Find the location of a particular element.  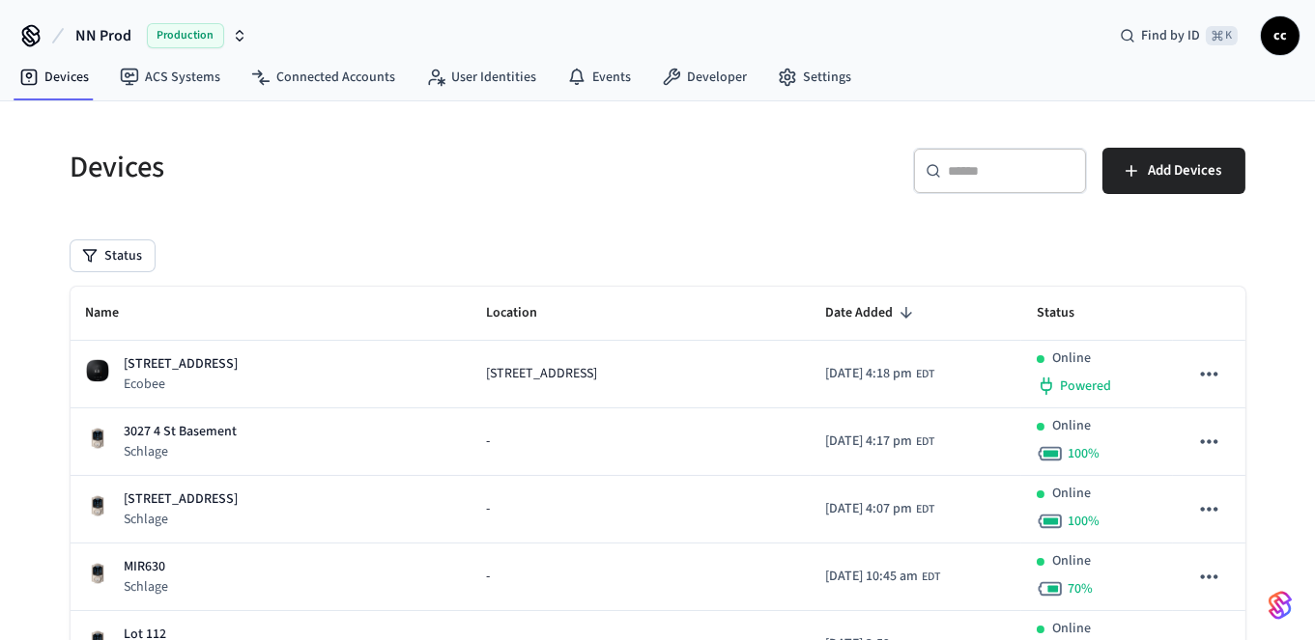

span: cc is located at coordinates (1280, 36).